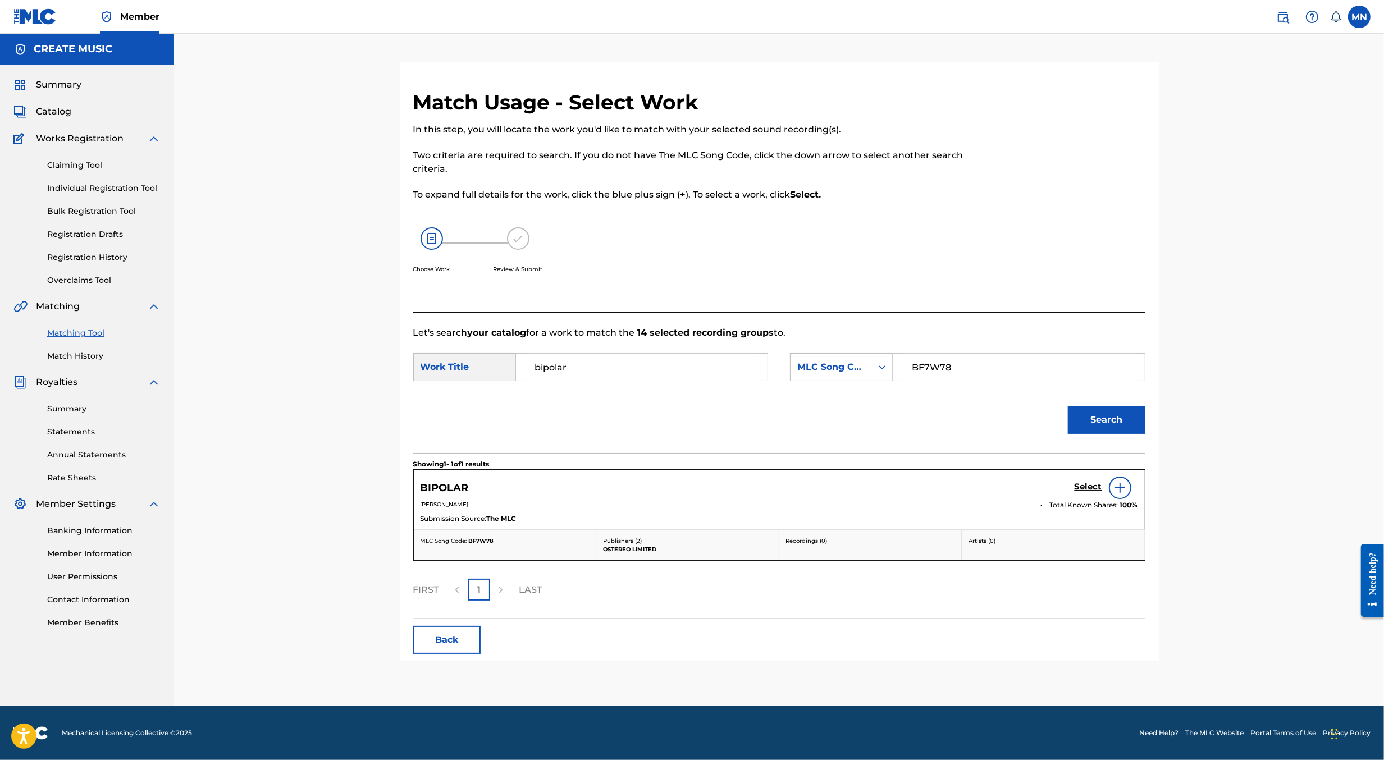  Describe the element at coordinates (1121, 488) in the screenshot. I see `img: info` at that location.